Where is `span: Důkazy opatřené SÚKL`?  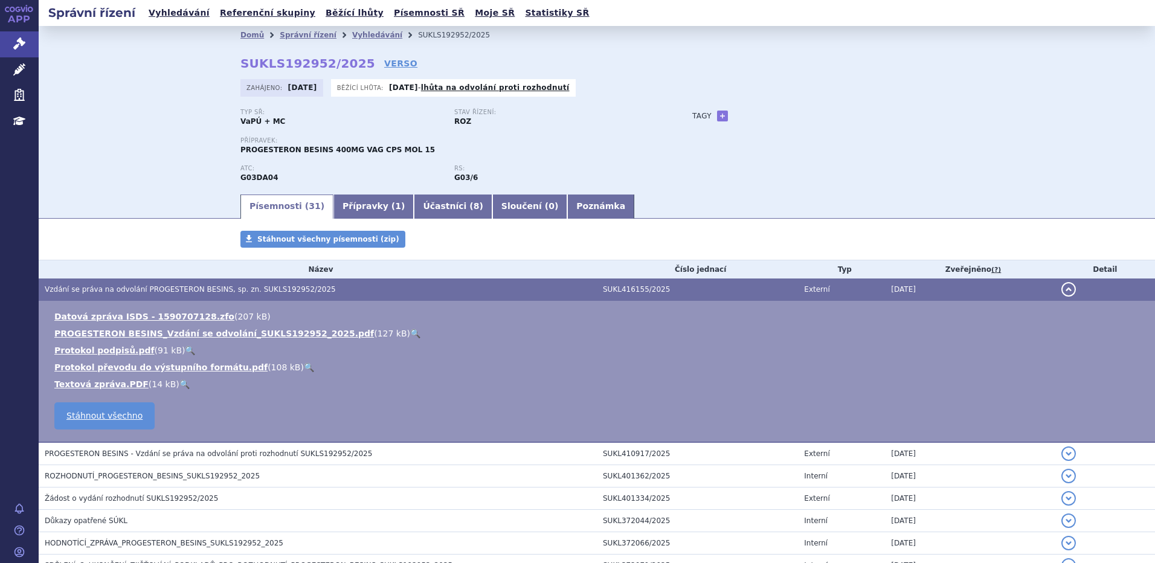
span: Důkazy opatřené SÚKL is located at coordinates (86, 521).